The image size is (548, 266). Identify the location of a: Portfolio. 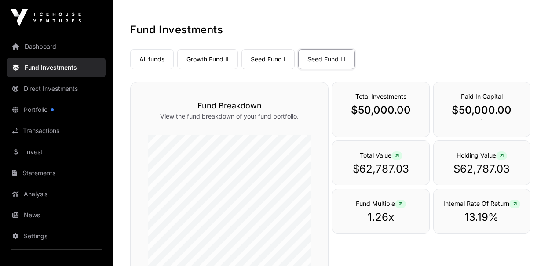
(56, 110).